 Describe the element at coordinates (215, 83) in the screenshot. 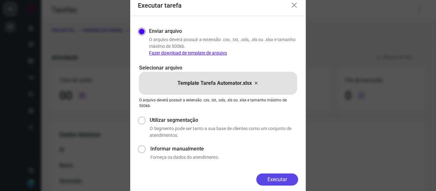

I see `p: Template Tarefa Automator.xlsx` at that location.